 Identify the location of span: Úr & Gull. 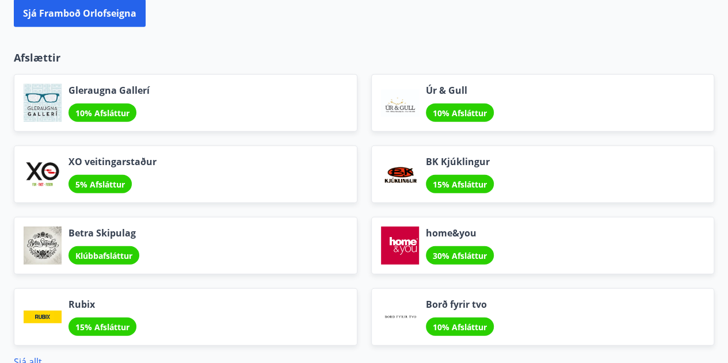
(460, 90).